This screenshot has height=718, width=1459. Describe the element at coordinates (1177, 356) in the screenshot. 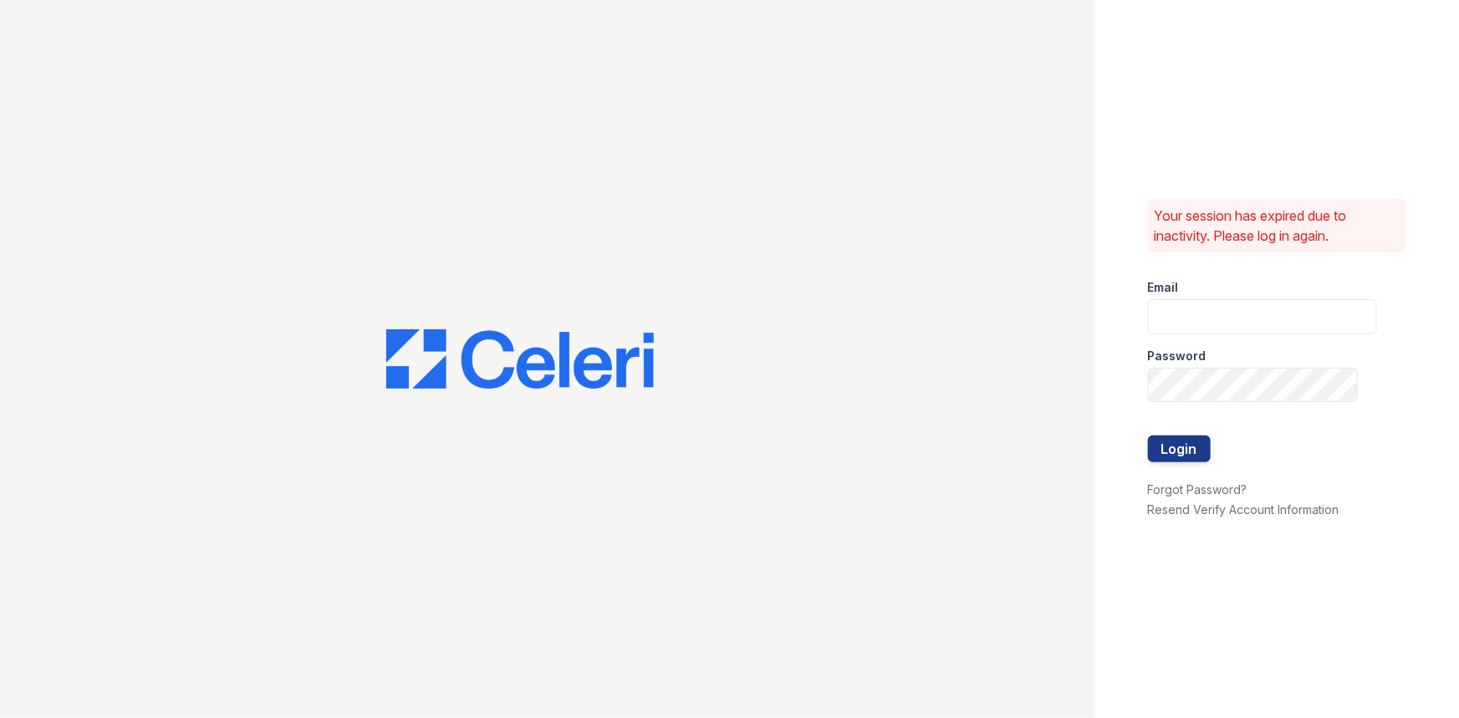

I see `label: Password` at that location.